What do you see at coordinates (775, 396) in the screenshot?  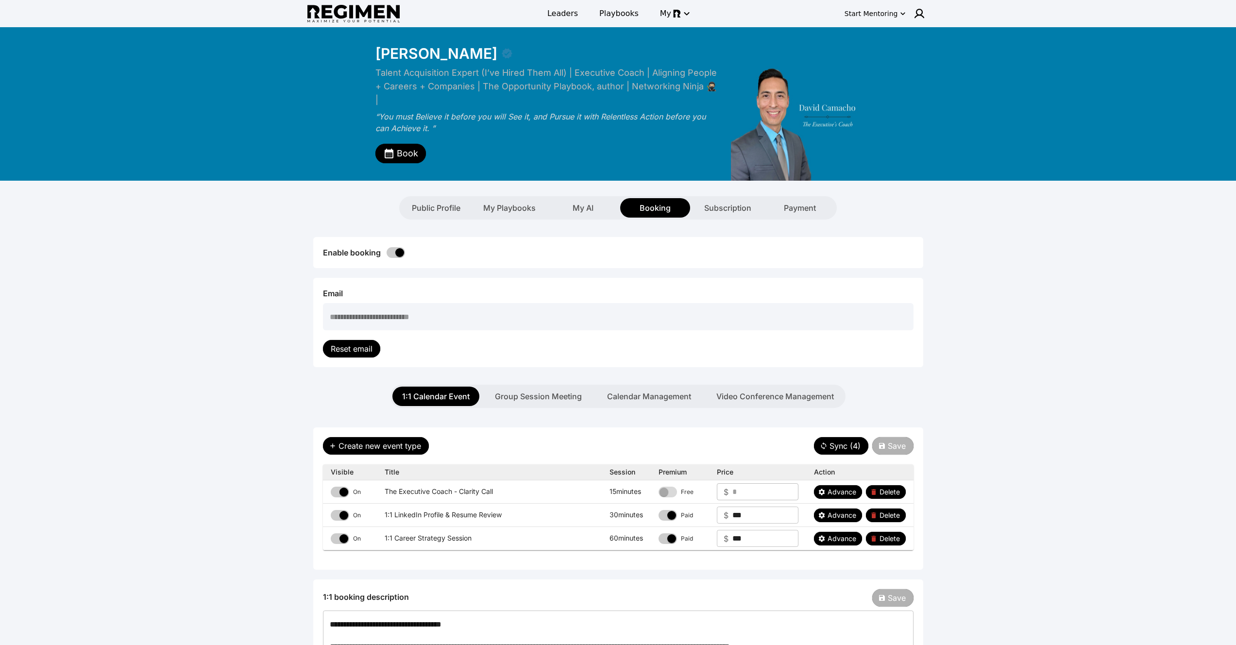 I see `button: Video Conference Management` at bounding box center [775, 396].